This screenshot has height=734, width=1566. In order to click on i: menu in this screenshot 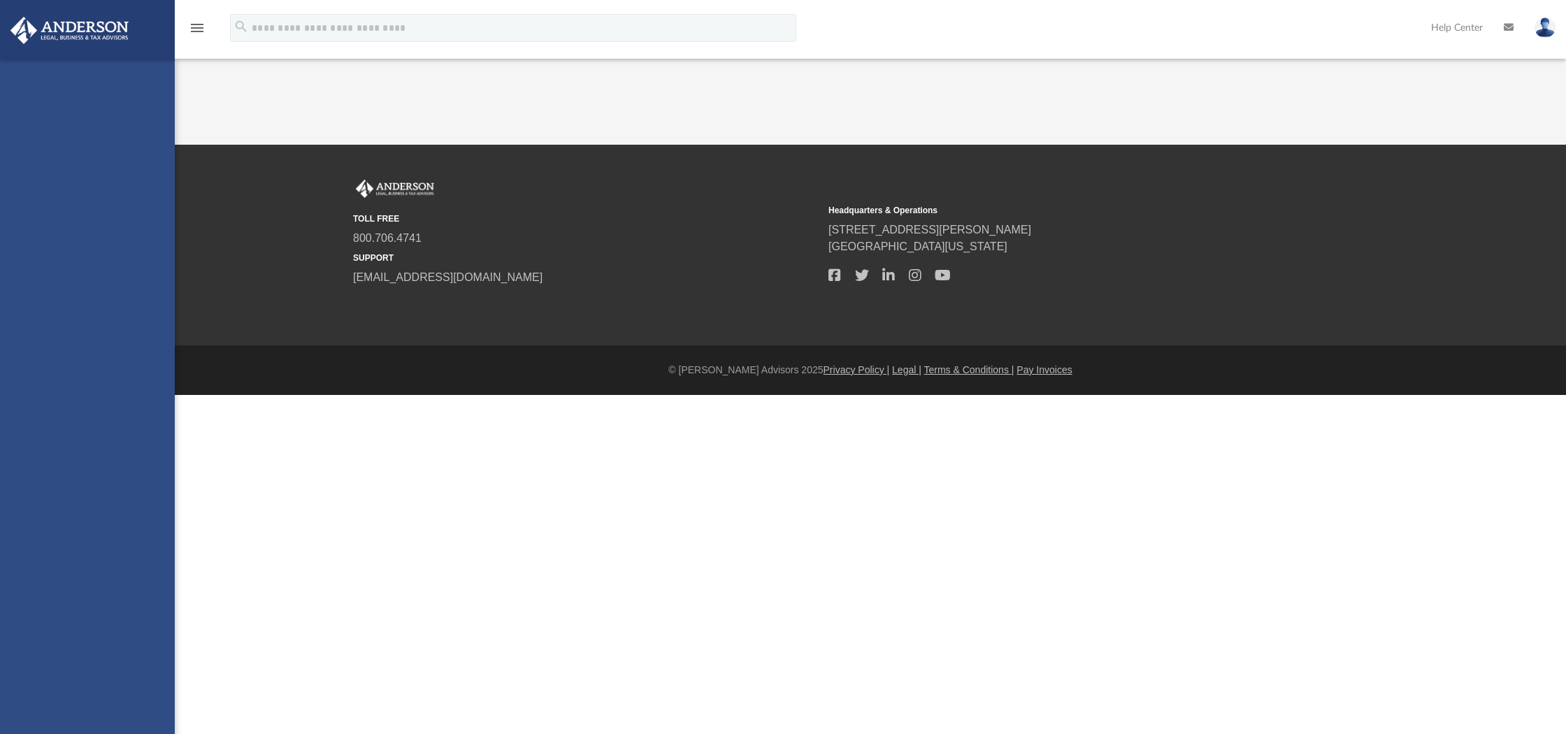, I will do `click(197, 28)`.